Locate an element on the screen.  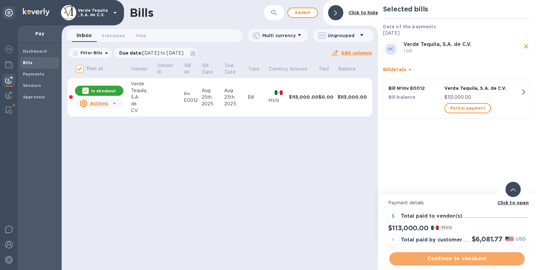
h1: Bills is located at coordinates (141, 13).